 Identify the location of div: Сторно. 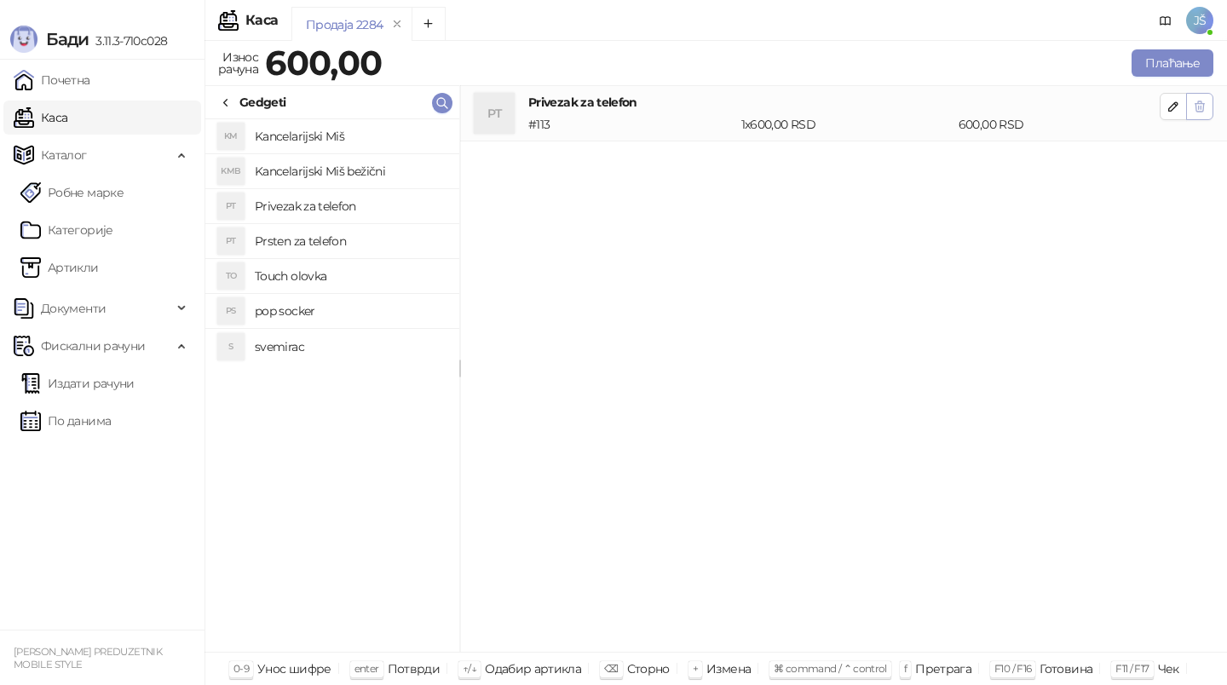
(649, 669).